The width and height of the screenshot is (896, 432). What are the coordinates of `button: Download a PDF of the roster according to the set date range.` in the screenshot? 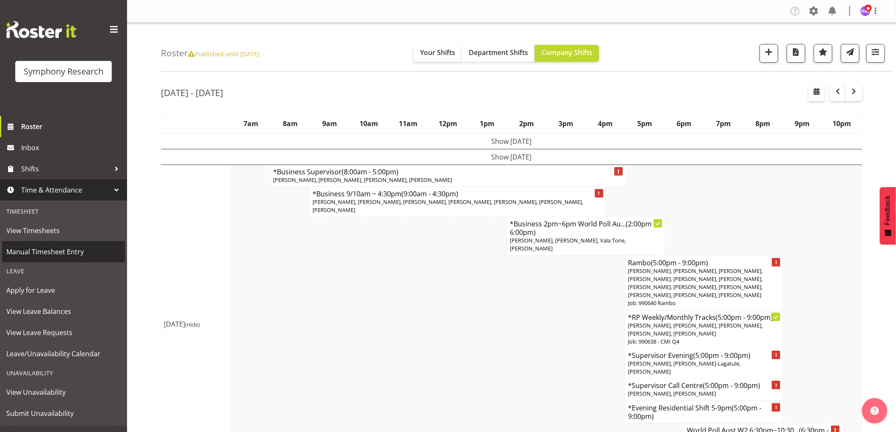 It's located at (796, 53).